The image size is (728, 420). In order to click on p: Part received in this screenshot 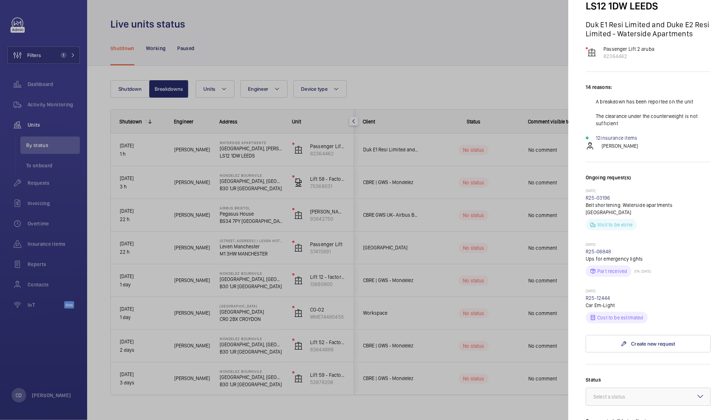, I will do `click(612, 271)`.